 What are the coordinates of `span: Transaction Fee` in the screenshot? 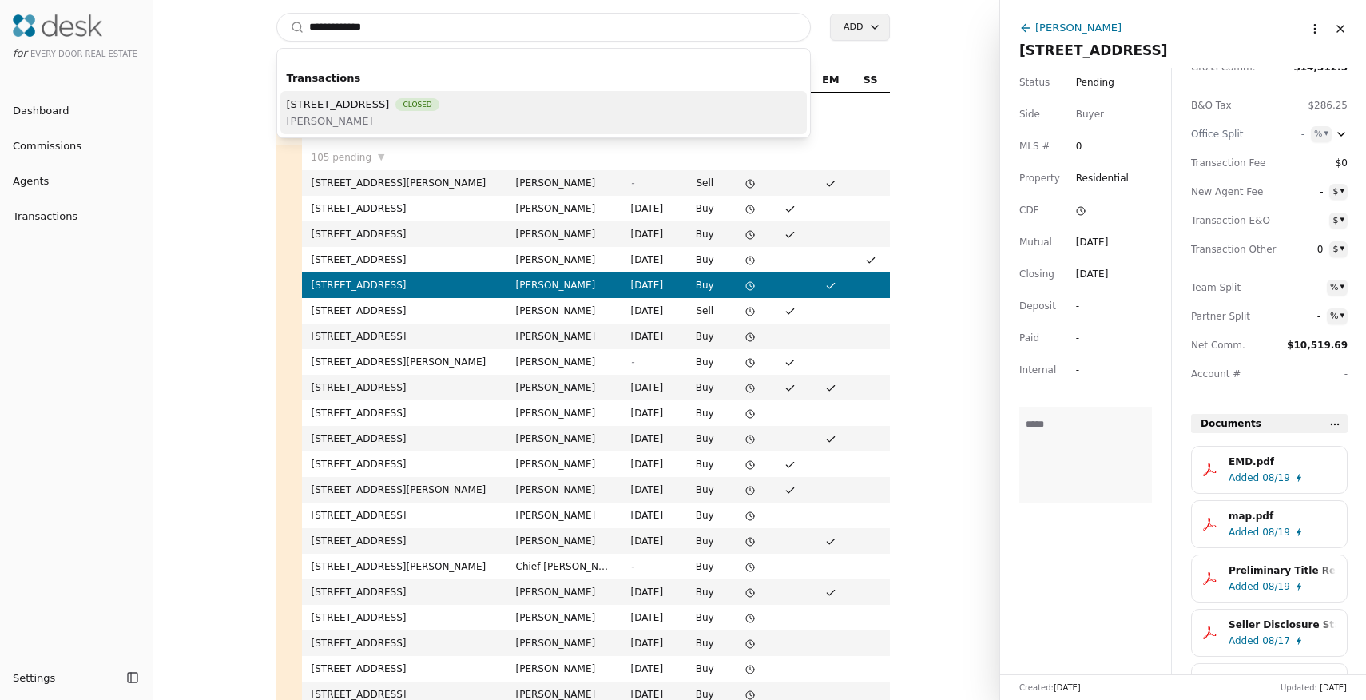 It's located at (1227, 163).